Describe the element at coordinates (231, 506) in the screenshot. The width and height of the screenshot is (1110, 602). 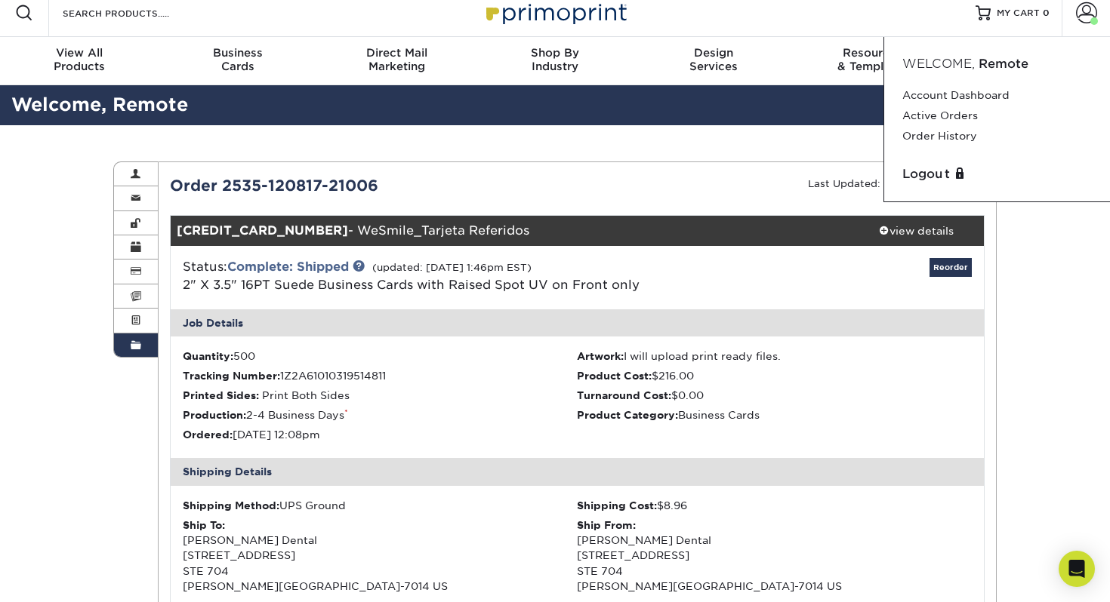
I see `strong: Shipping Method:` at that location.